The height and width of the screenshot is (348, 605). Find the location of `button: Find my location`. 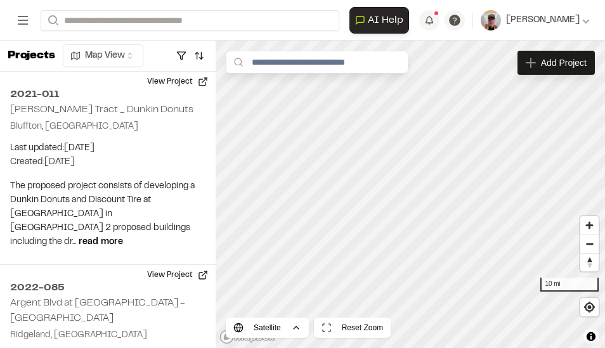

button: Find my location is located at coordinates (589, 307).